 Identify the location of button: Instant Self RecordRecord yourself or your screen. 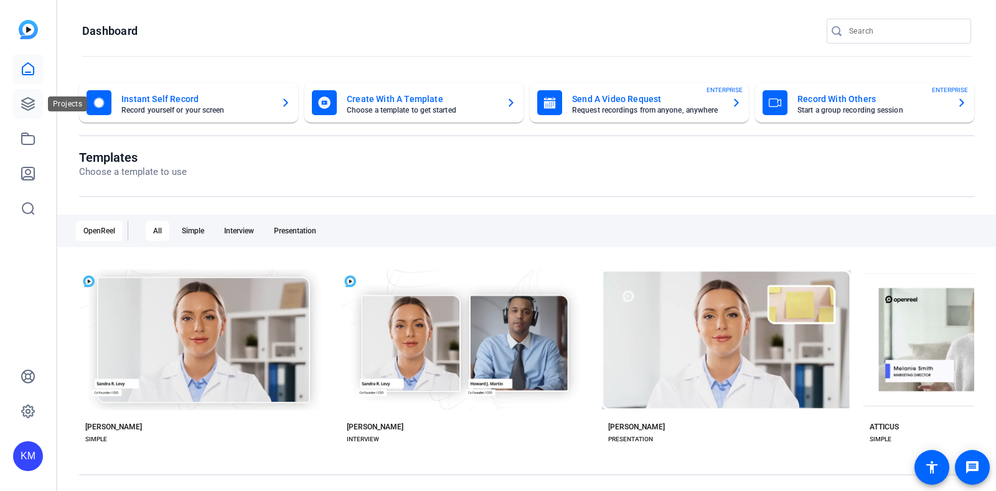
(189, 103).